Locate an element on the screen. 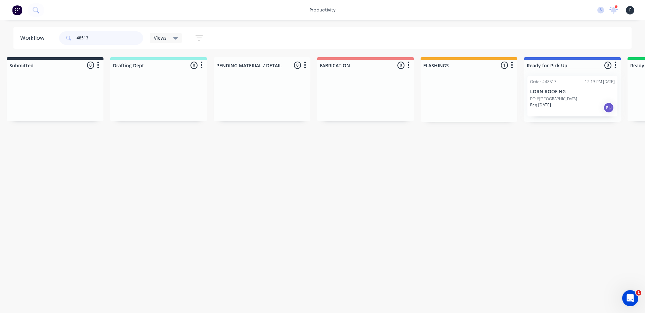 This screenshot has height=313, width=645. div: productivity is located at coordinates (323, 10).